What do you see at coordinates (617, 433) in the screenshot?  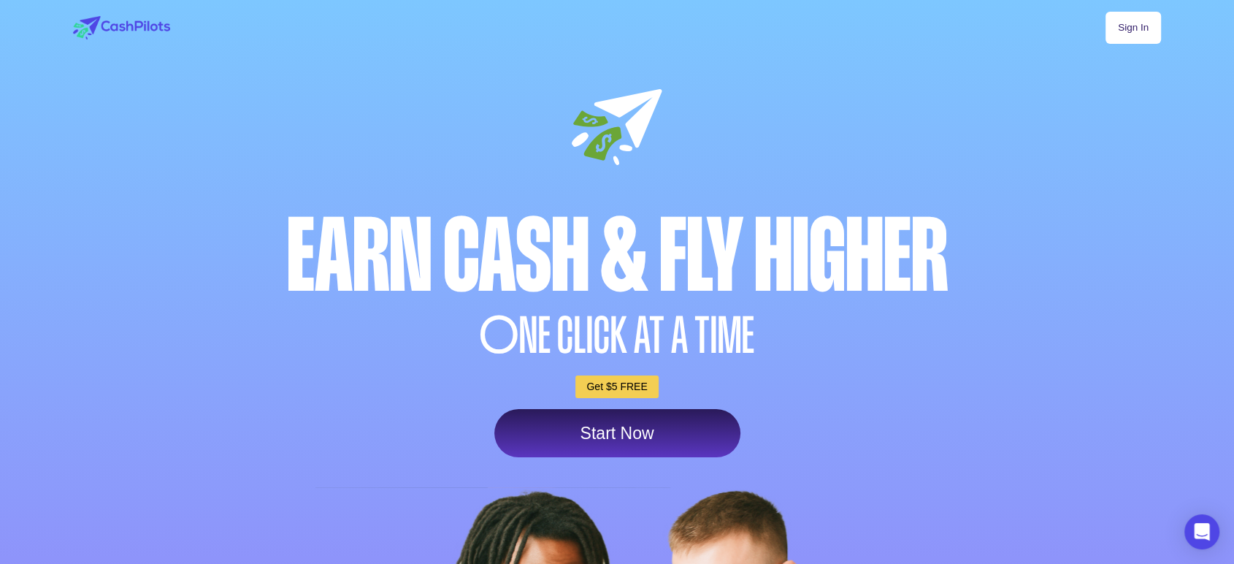 I see `a: Start Now` at bounding box center [617, 433].